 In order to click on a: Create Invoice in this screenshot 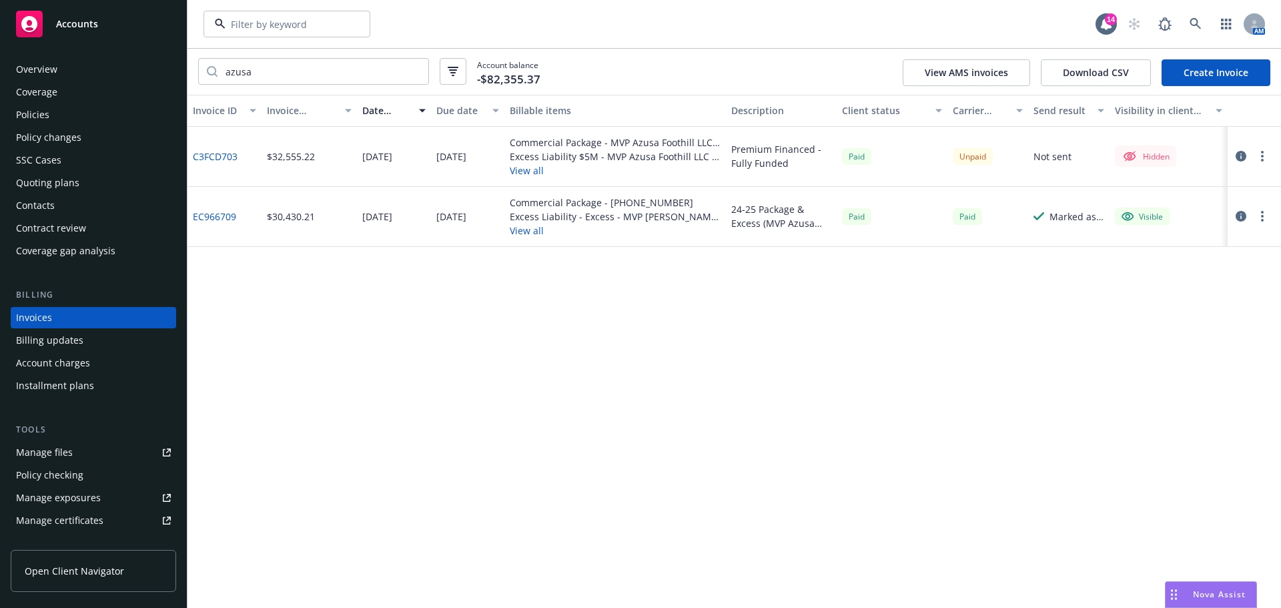, I will do `click(1216, 73)`.